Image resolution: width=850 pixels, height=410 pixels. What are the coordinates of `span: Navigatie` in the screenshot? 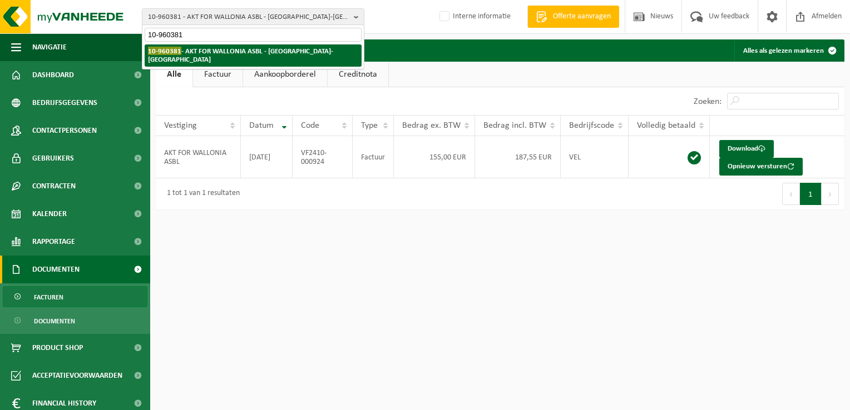 It's located at (49, 47).